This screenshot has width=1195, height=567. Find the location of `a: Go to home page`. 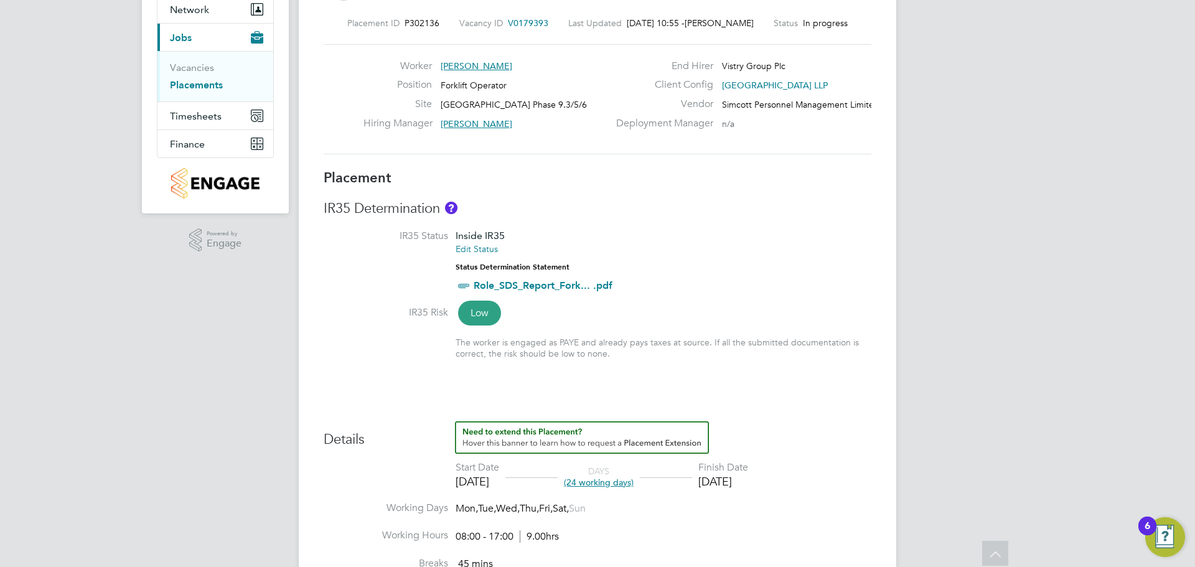

a: Go to home page is located at coordinates (215, 183).